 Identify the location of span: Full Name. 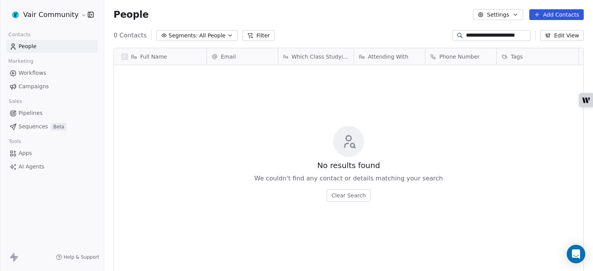
(154, 57).